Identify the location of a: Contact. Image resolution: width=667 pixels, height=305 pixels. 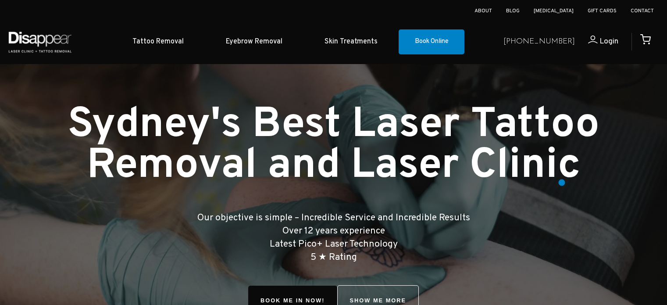
(642, 11).